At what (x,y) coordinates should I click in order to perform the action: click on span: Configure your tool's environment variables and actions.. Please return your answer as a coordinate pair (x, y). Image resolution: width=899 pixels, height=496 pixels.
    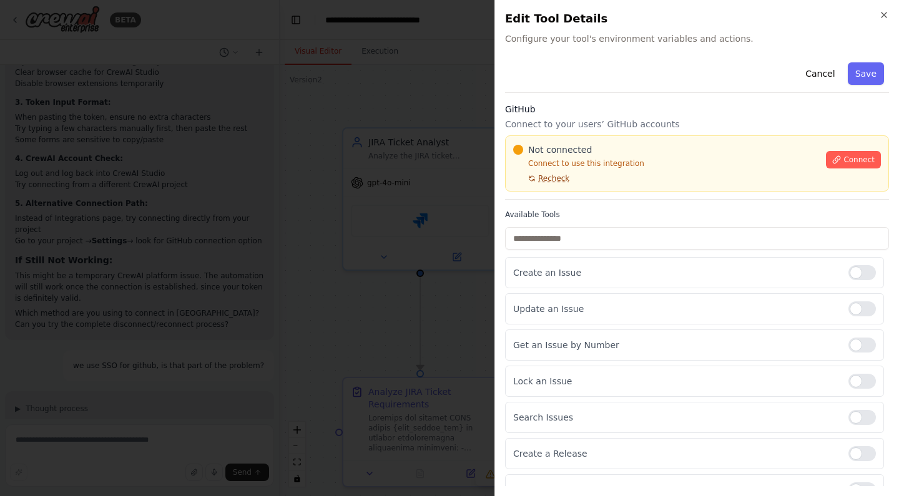
    Looking at the image, I should click on (696, 39).